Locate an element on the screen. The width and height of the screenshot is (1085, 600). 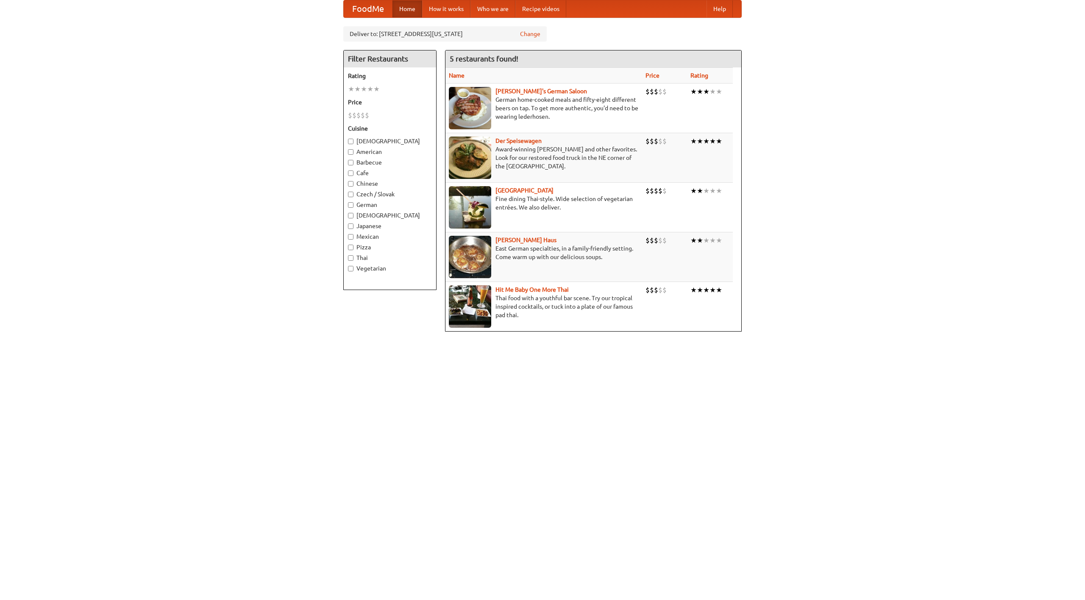
a: Hit Me Baby One More Thai is located at coordinates (532, 289).